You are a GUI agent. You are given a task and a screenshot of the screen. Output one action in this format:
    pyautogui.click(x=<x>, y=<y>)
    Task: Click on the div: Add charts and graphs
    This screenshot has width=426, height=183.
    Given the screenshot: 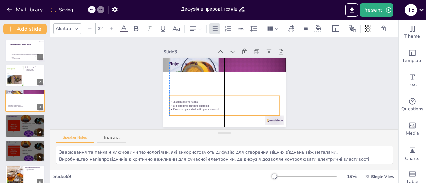 What is the action you would take?
    pyautogui.click(x=412, y=153)
    